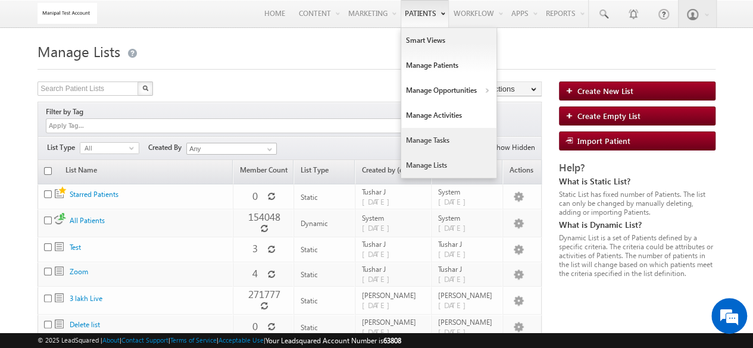 The image size is (753, 348). Describe the element at coordinates (449, 41) in the screenshot. I see `a: Smart Views` at that location.